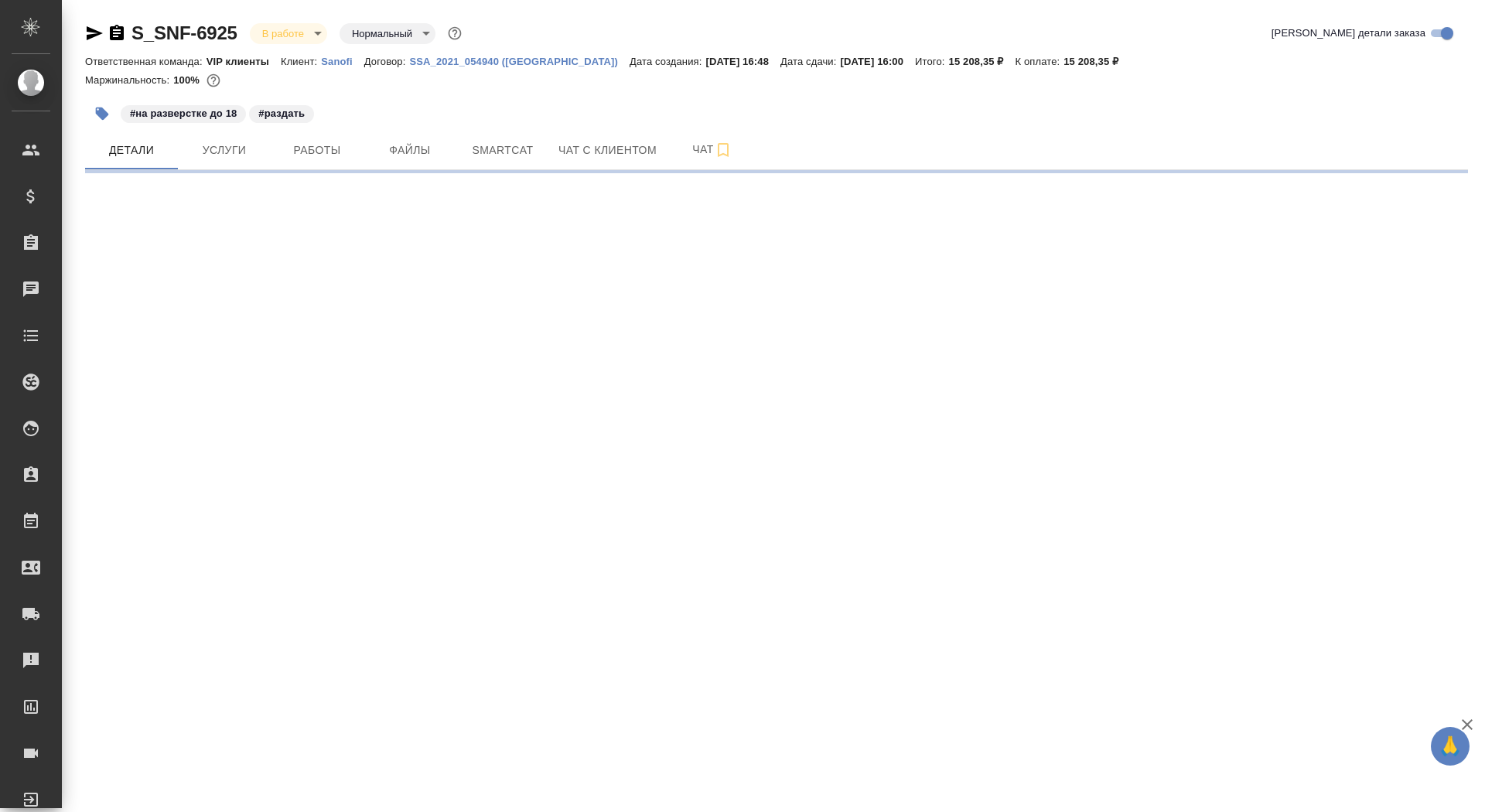 The image size is (1485, 812). I want to click on a: Sanofi, so click(343, 61).